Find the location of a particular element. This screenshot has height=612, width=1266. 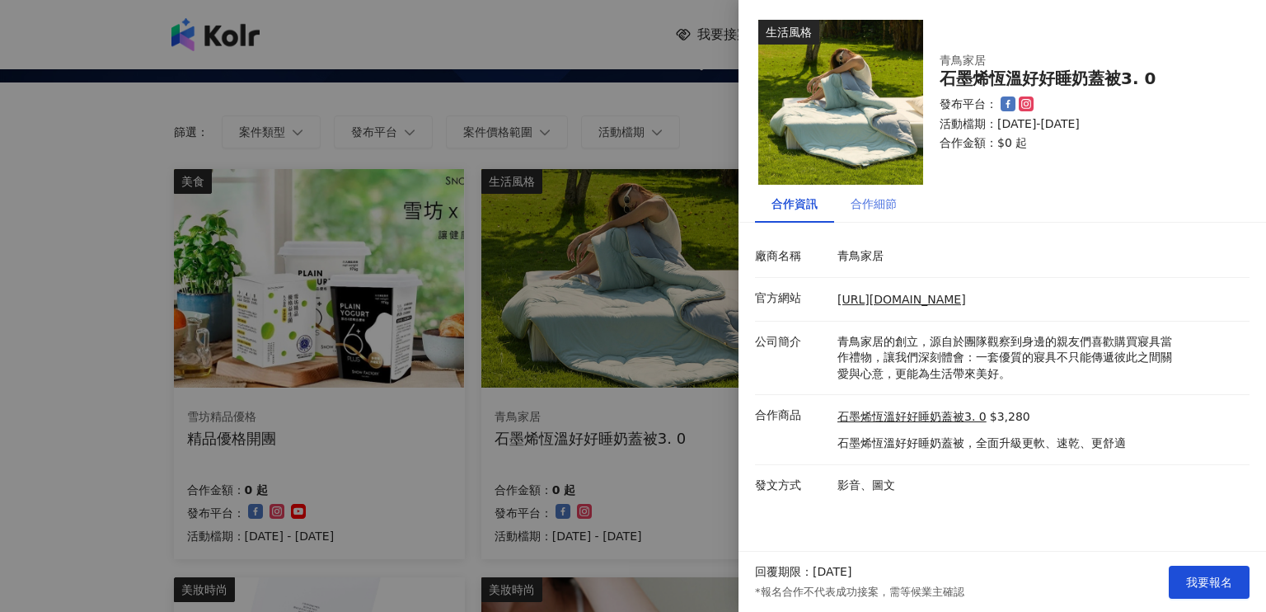

div: 生活風格 is located at coordinates (789, 32).